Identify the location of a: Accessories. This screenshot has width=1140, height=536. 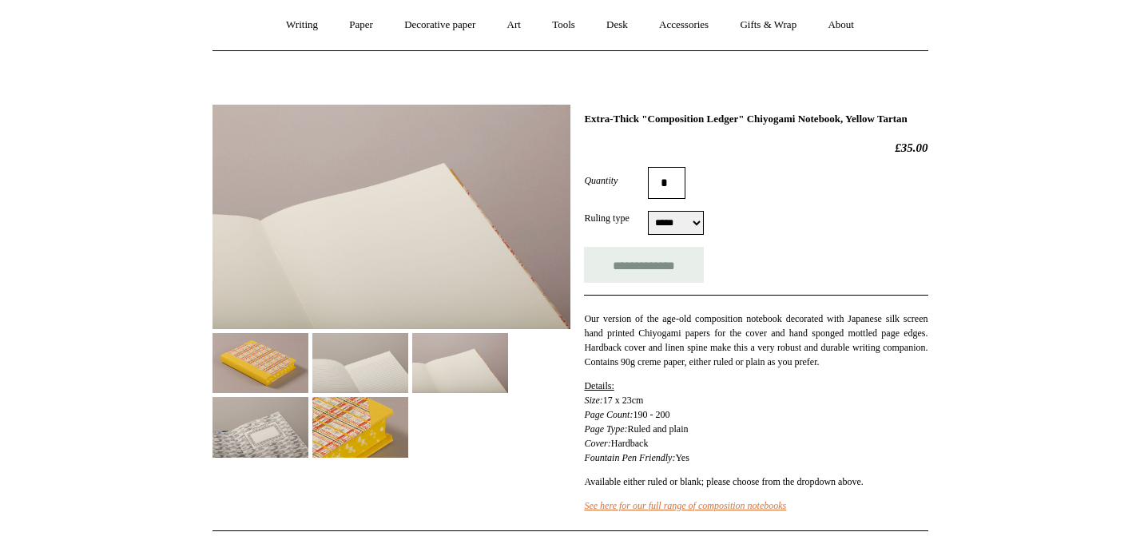
(684, 25).